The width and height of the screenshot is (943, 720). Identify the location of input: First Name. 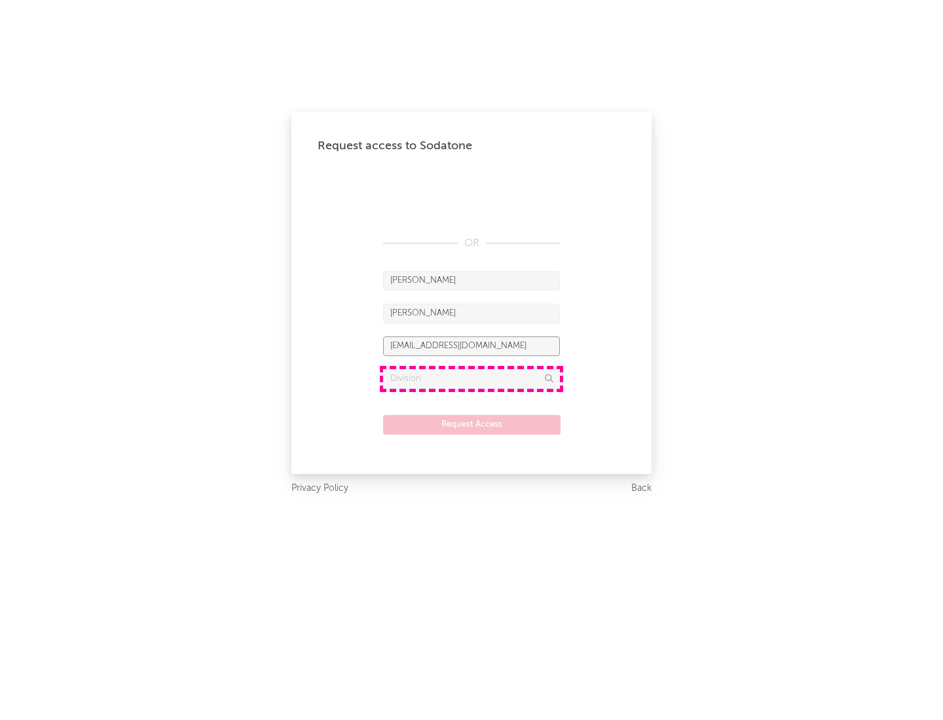
(471, 281).